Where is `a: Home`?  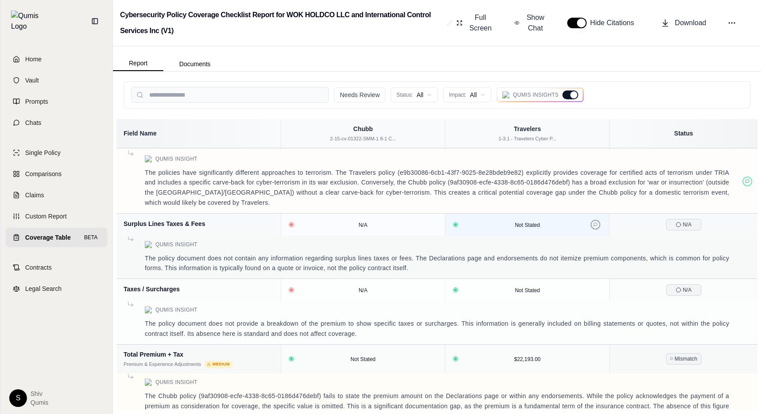
a: Home is located at coordinates (56, 59).